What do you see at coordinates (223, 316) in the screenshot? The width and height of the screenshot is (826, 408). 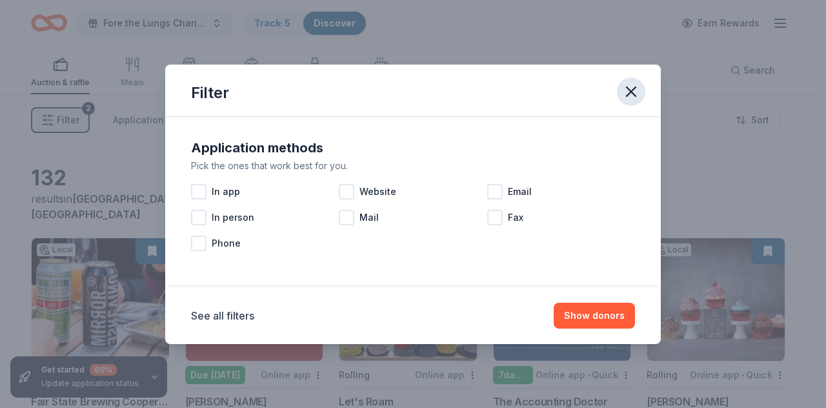 I see `button: See all filters` at bounding box center [223, 316].